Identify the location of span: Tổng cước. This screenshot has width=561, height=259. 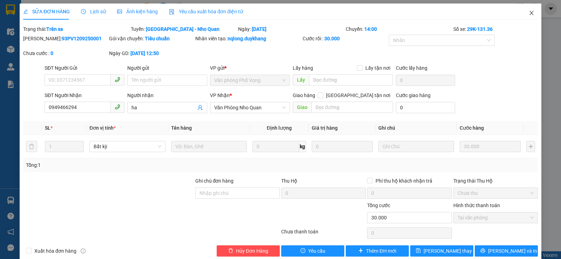
(379, 206).